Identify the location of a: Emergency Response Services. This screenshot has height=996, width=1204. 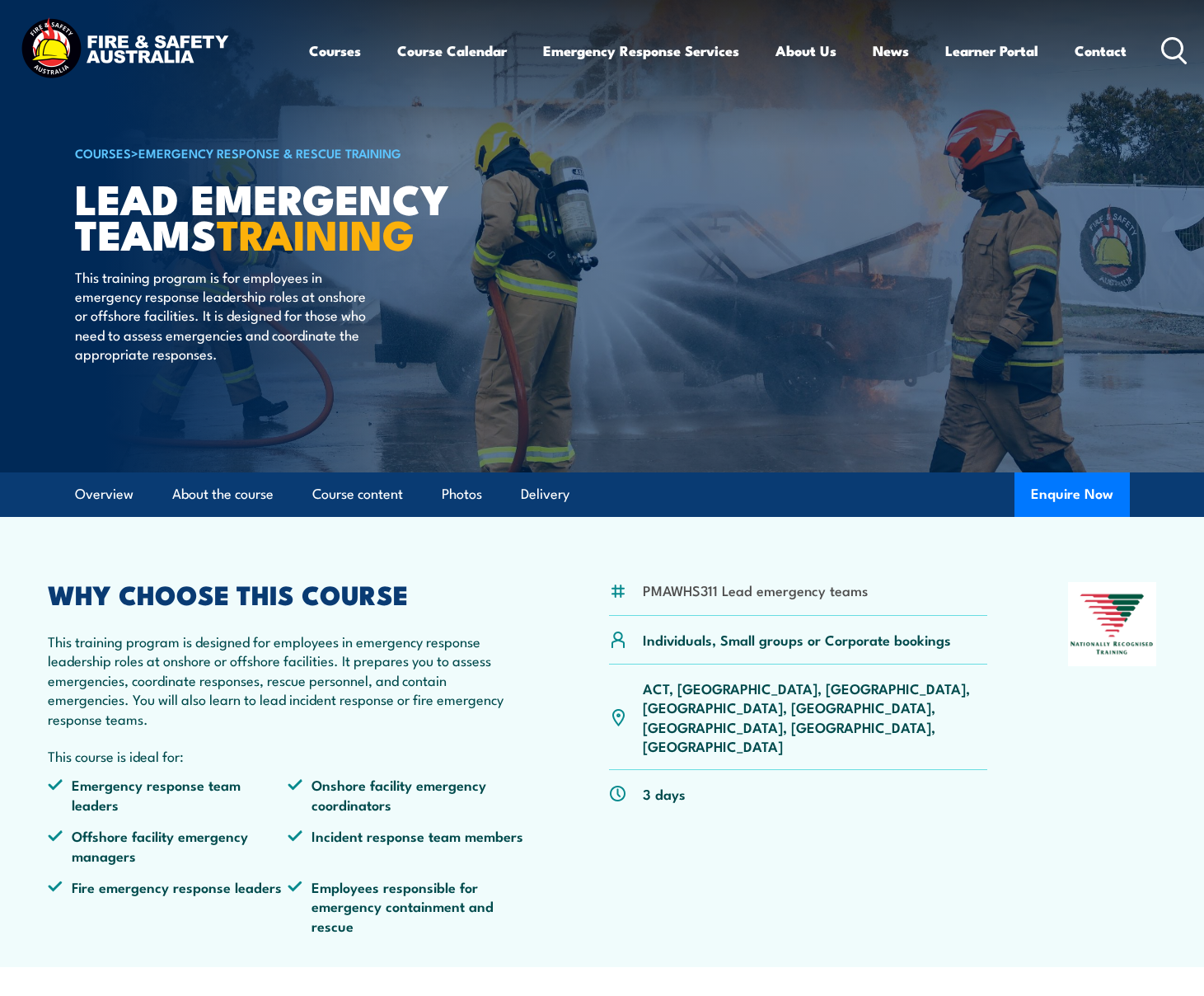
(642, 50).